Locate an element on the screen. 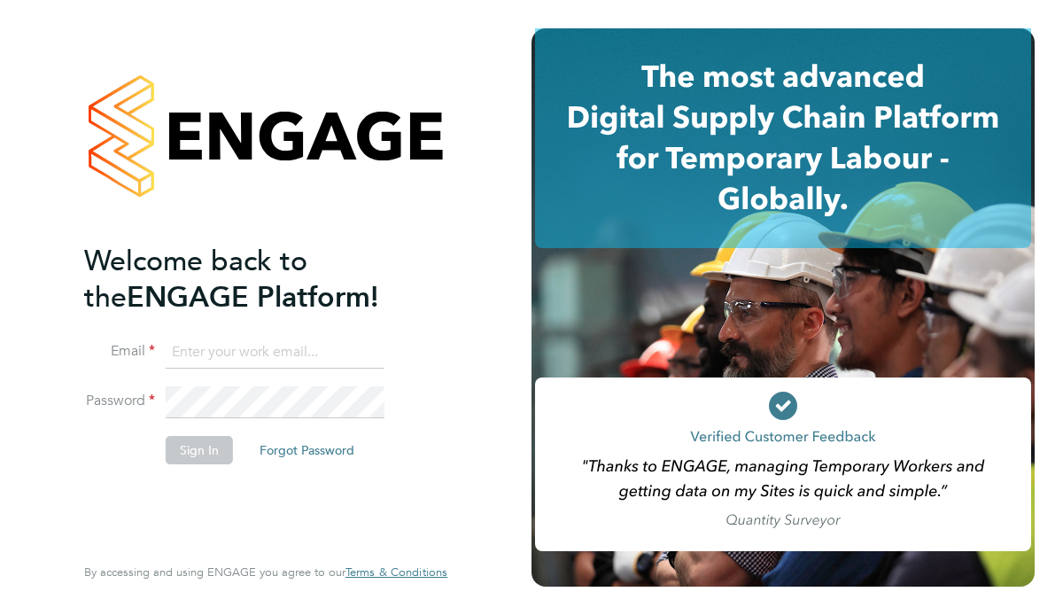  h2: ENGAGE Platform! is located at coordinates (257, 279).